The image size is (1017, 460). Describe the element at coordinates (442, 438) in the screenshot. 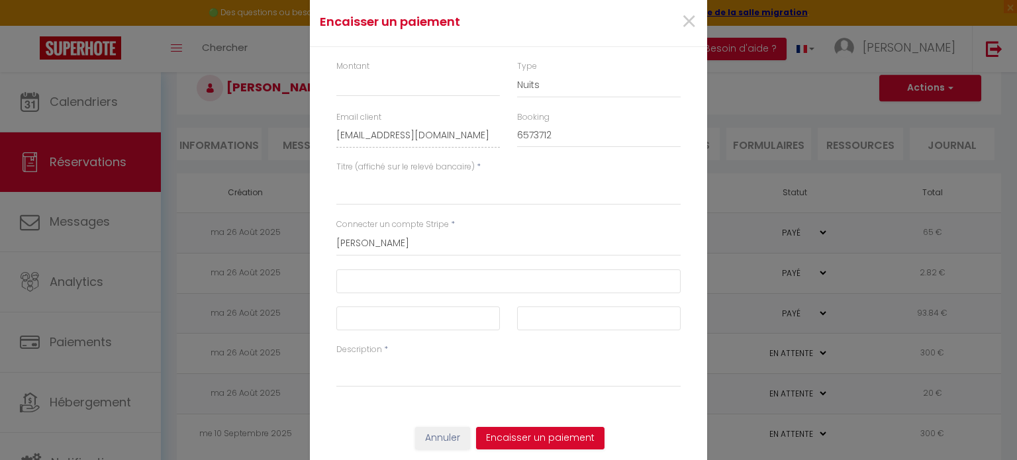

I see `button: Annuler` at that location.